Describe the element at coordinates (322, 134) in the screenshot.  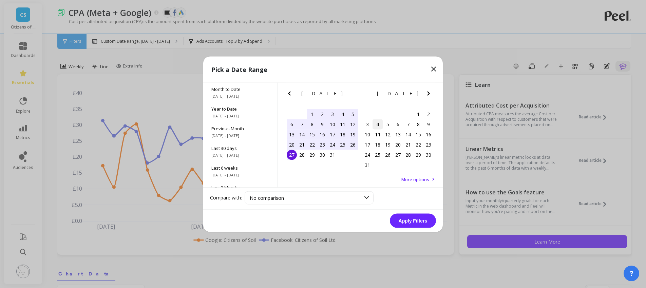
I see `div: month 2025-07` at that location.